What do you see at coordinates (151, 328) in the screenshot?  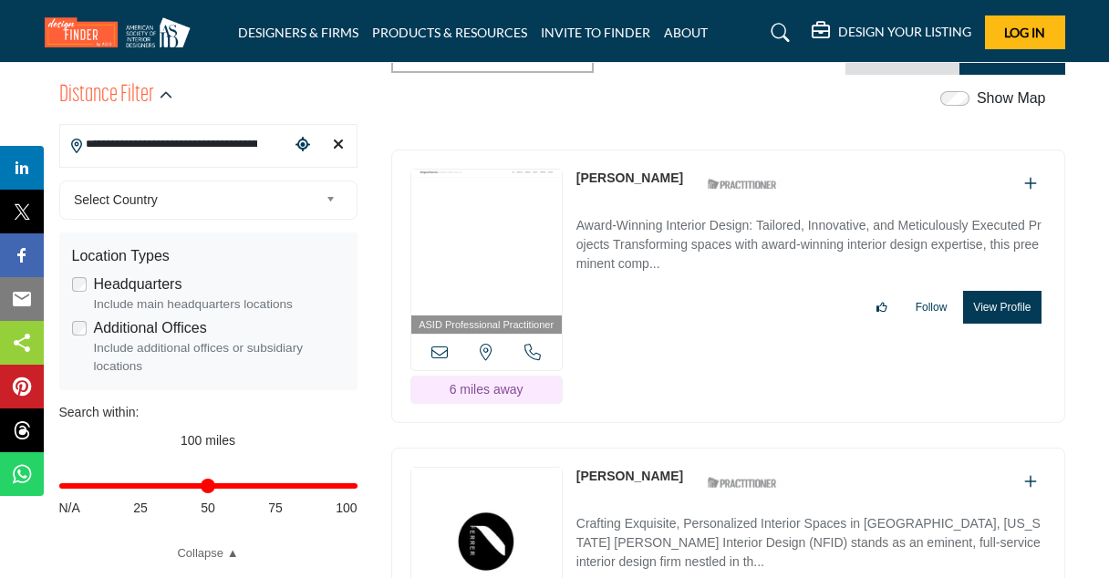 I see `label: Additional Offices` at bounding box center [151, 328].